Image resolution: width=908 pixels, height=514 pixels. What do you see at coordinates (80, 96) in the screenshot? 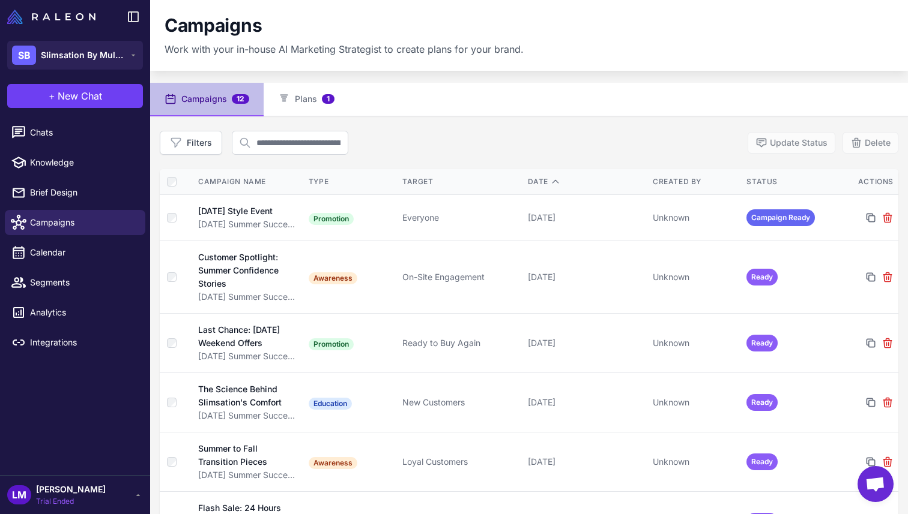
I see `span: New Chat` at bounding box center [80, 96].